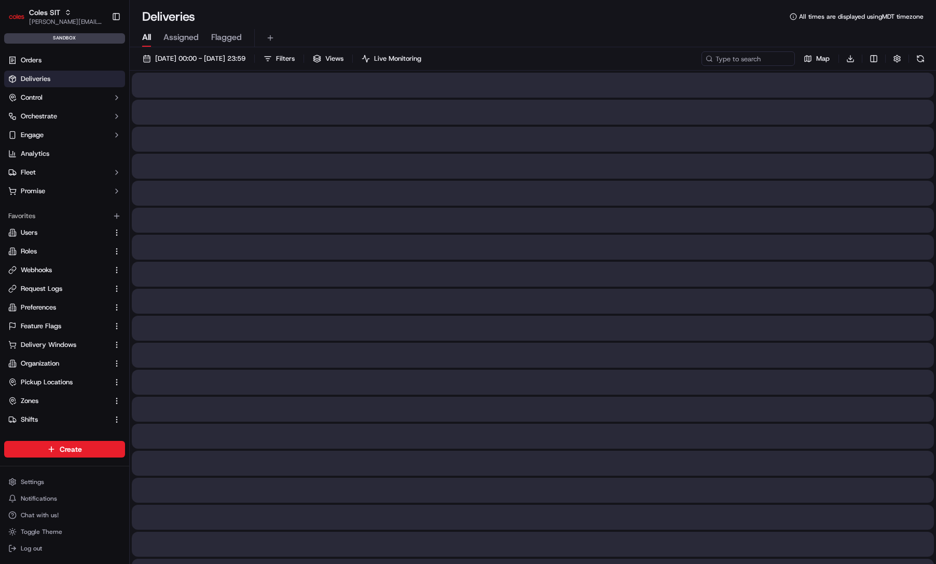  I want to click on a: Feature Flags, so click(58, 326).